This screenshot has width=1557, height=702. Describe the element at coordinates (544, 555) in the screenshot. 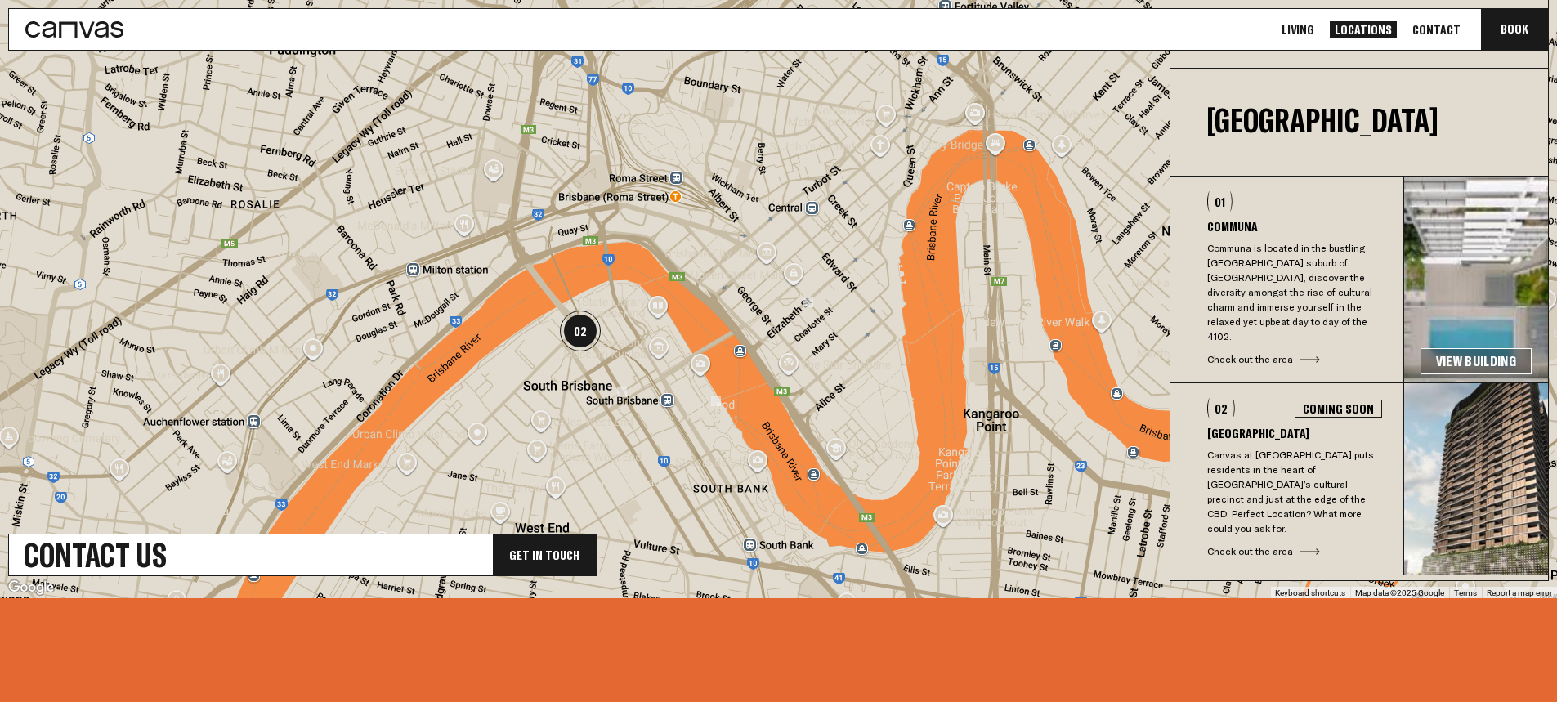

I see `div: Get In Touch` at that location.